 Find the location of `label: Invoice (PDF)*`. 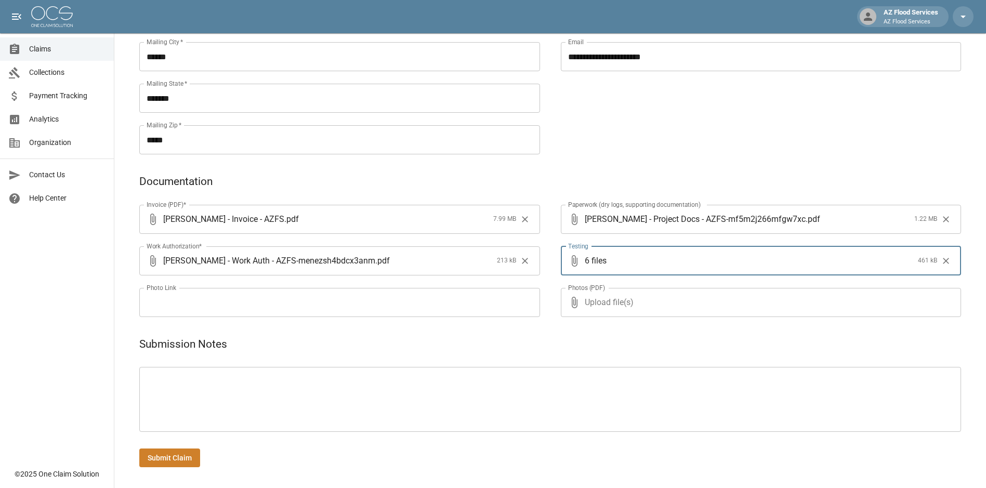

label: Invoice (PDF)* is located at coordinates (166, 204).